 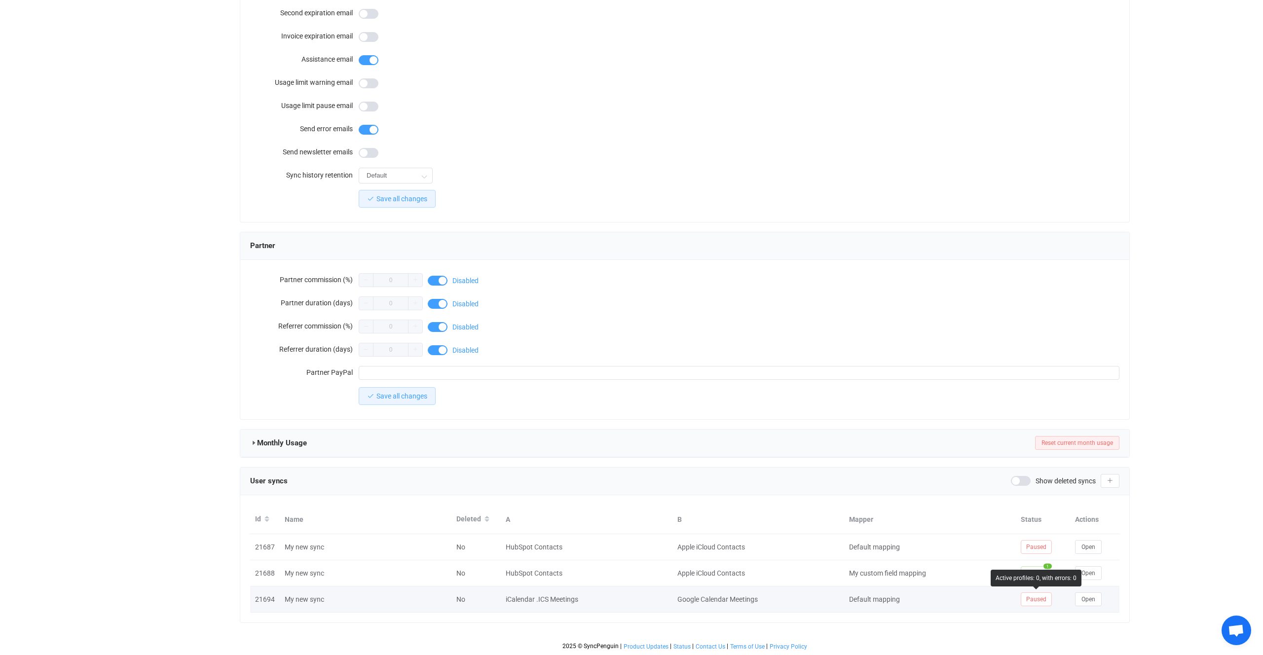 What do you see at coordinates (304, 59) in the screenshot?
I see `label: Assistance email` at bounding box center [304, 59].